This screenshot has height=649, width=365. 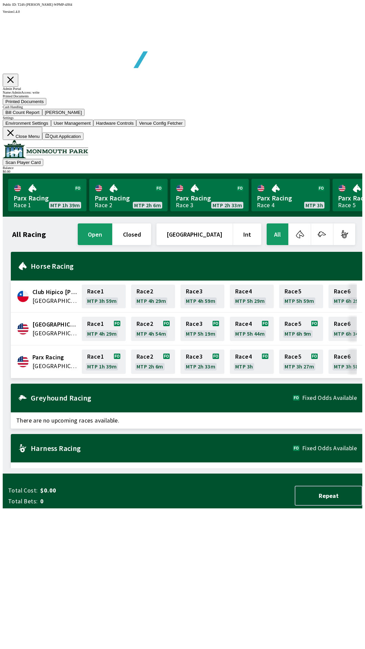 I want to click on h2: Horse Racing, so click(x=194, y=266).